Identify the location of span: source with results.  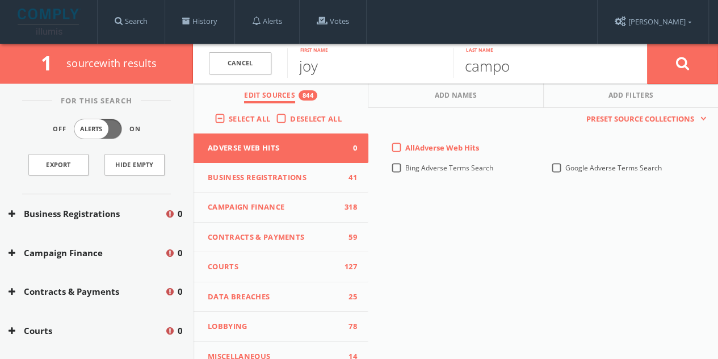
(111, 63).